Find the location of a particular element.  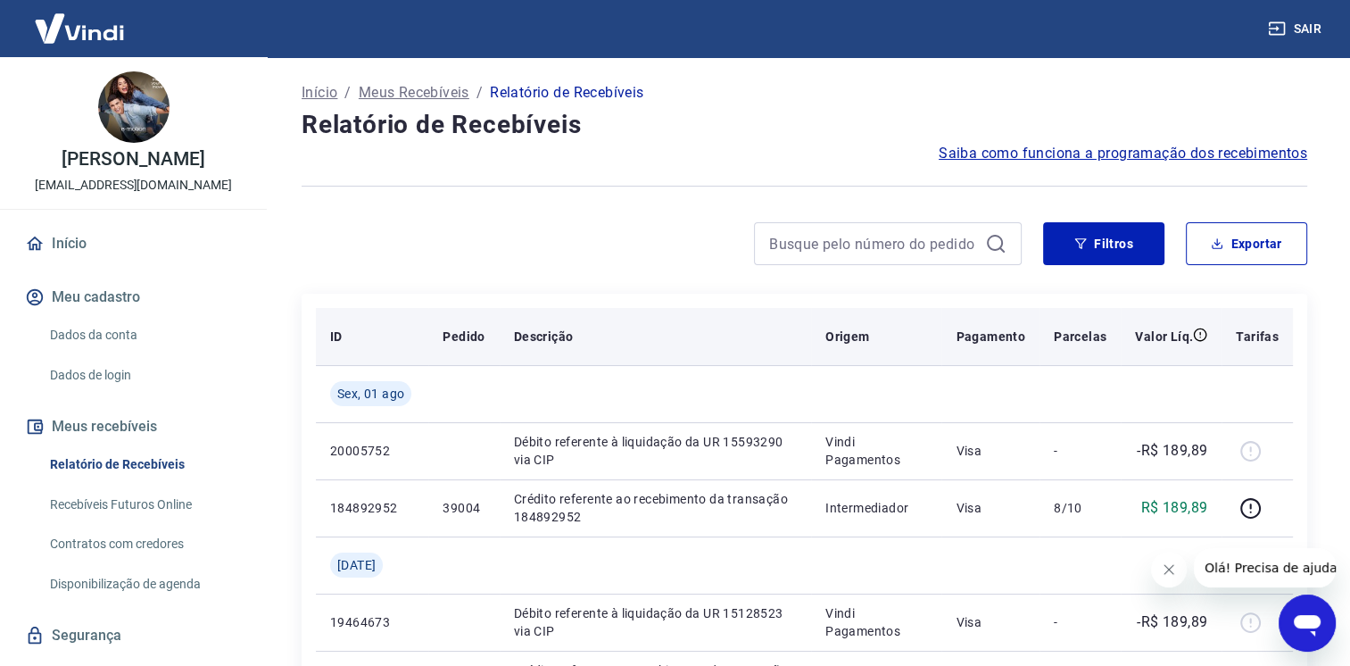

p: Pagamento is located at coordinates (991, 336).